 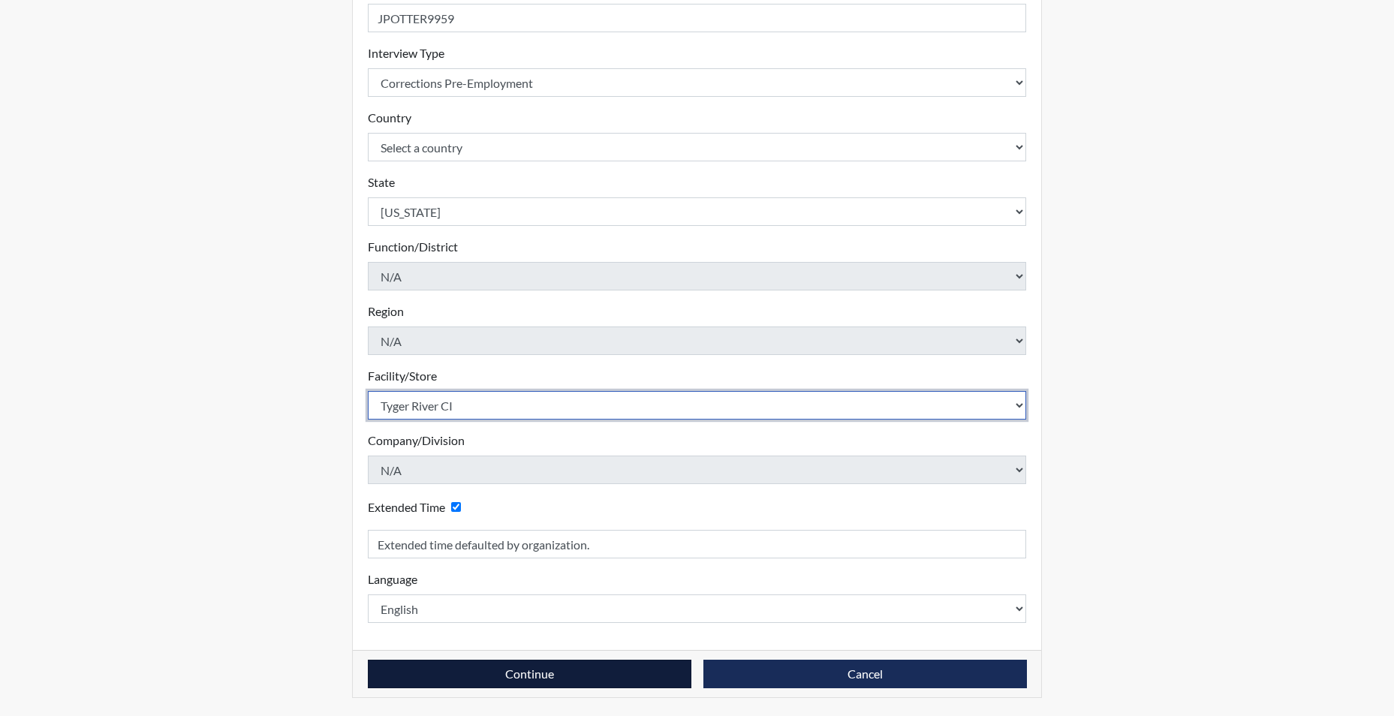 What do you see at coordinates (393, 580) in the screenshot?
I see `label: Language` at bounding box center [393, 580].